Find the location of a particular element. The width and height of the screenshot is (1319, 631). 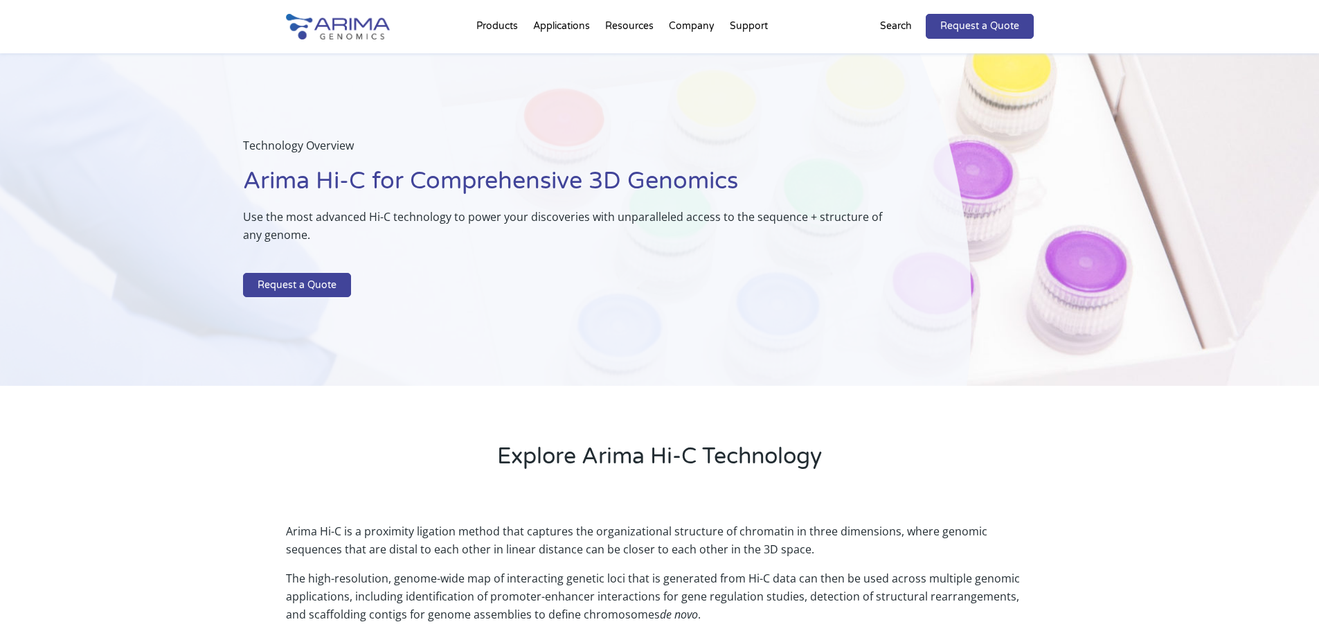

p: Technology Overview is located at coordinates (572, 151).